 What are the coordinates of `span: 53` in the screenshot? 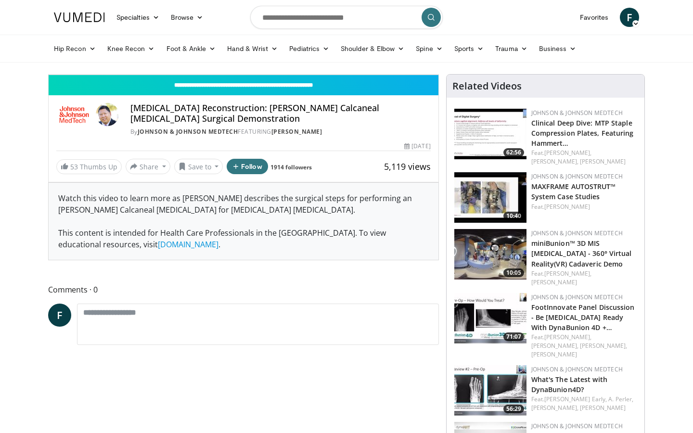 It's located at (74, 167).